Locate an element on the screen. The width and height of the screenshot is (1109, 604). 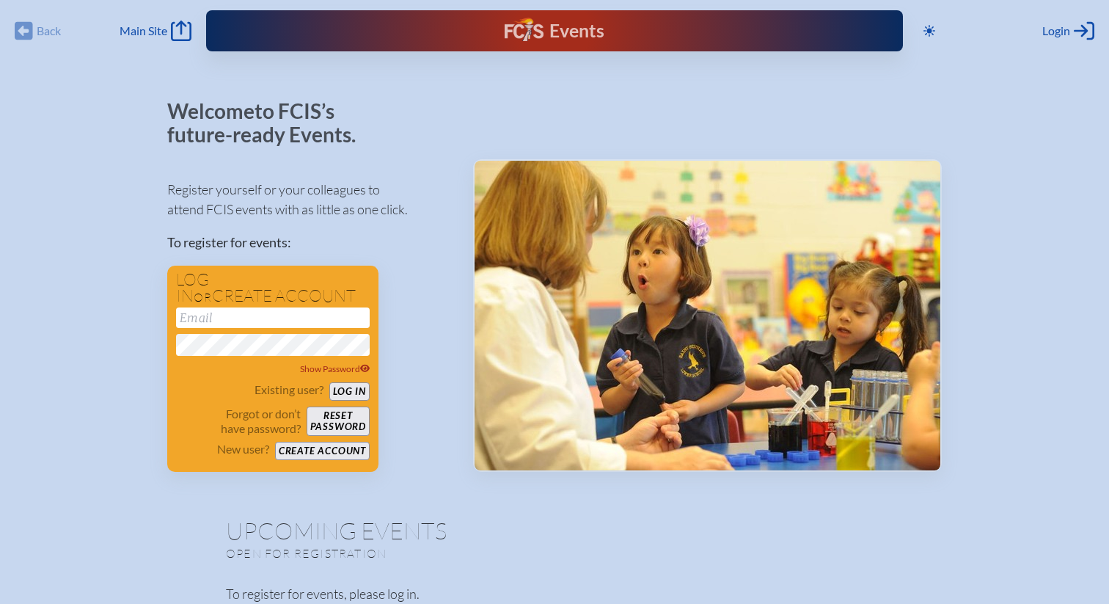
p: Register yourself or your colleagues to attend FCIS events with as little as one click. is located at coordinates (308, 199).